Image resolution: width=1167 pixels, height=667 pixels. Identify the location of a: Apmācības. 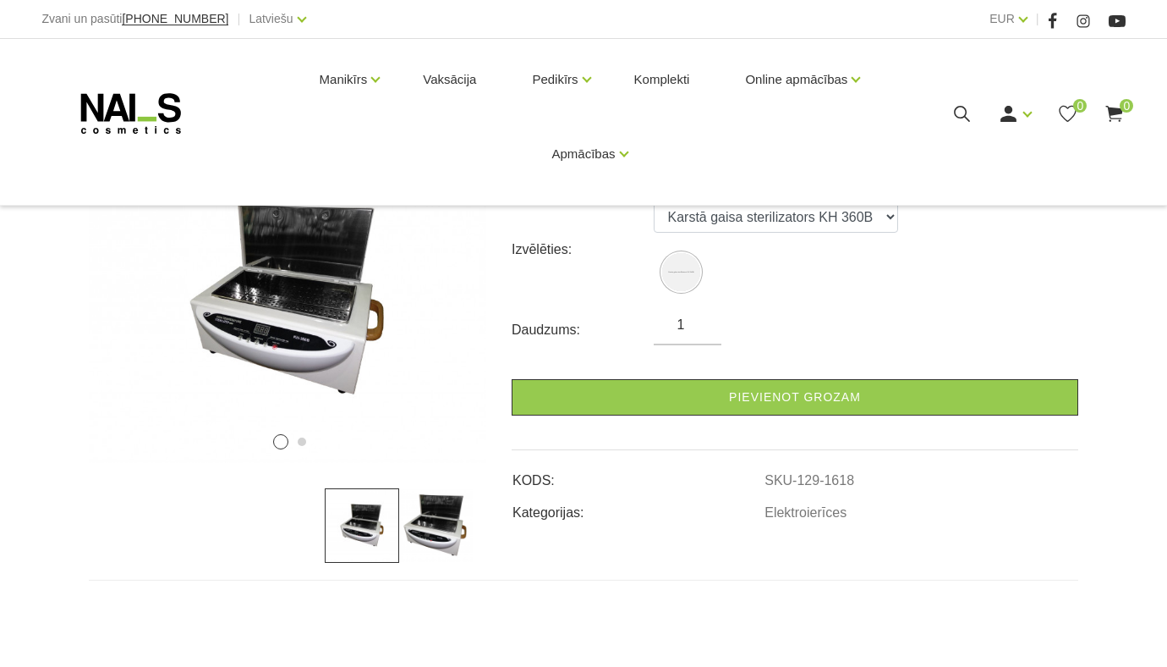
(583, 154).